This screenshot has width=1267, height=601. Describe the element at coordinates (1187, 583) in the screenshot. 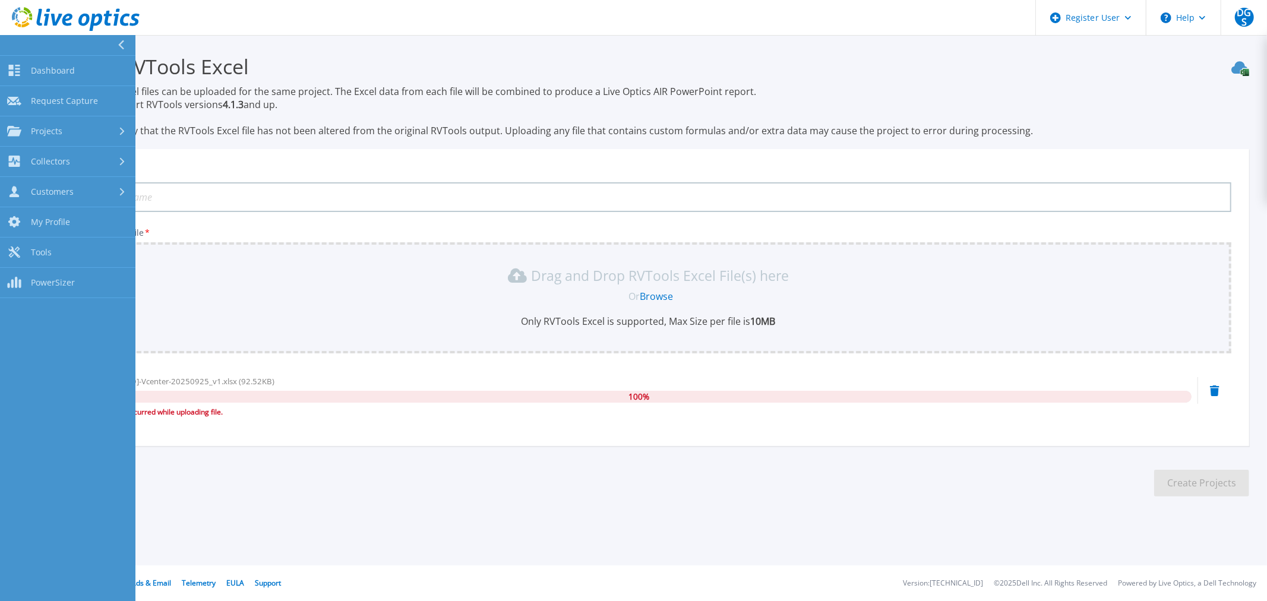

I see `li: Powered by Live Optics, a Dell Technology` at that location.